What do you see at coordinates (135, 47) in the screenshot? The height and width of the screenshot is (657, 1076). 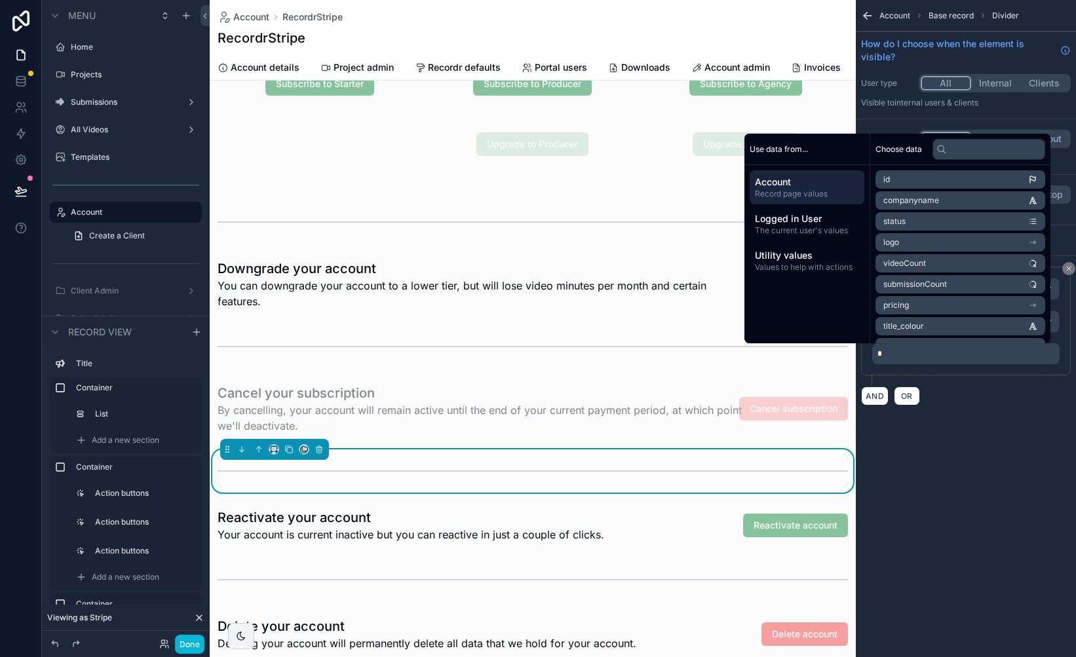 I see `a: Home` at bounding box center [135, 47].